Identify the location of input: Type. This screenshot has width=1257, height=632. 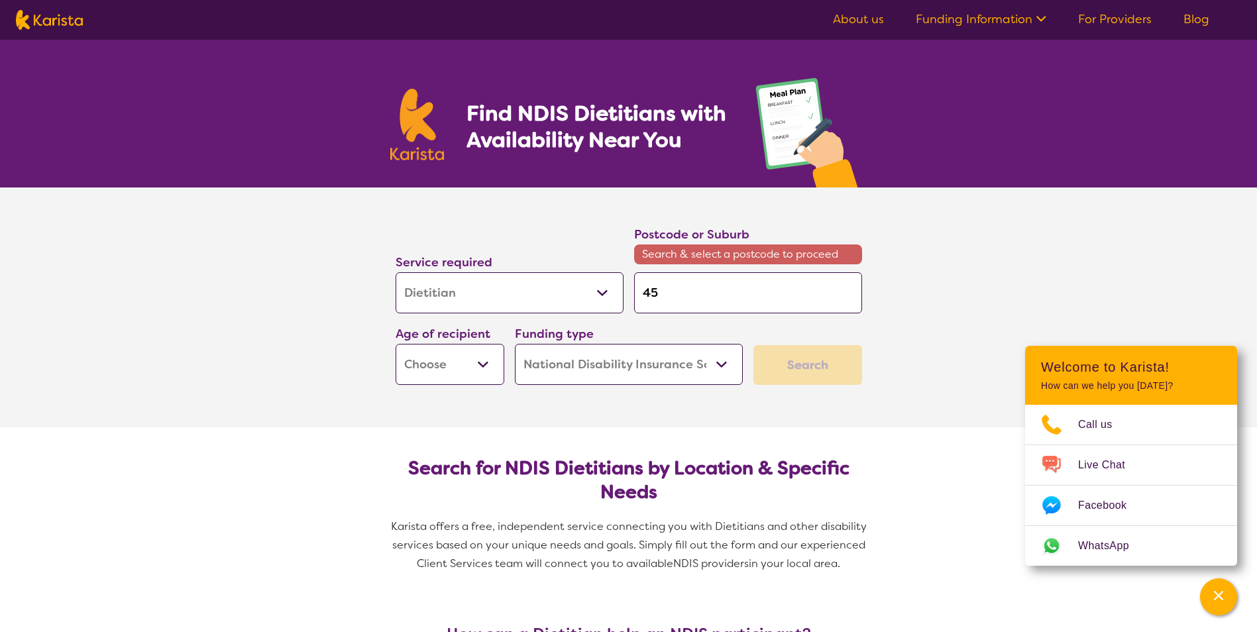
(748, 293).